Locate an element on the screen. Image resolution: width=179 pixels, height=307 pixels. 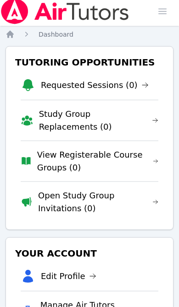
a: Edit Profile is located at coordinates (68, 276).